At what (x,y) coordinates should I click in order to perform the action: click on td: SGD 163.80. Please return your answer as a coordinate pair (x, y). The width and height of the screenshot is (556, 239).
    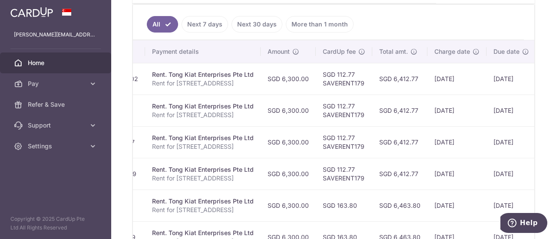
    Looking at the image, I should click on (344, 205).